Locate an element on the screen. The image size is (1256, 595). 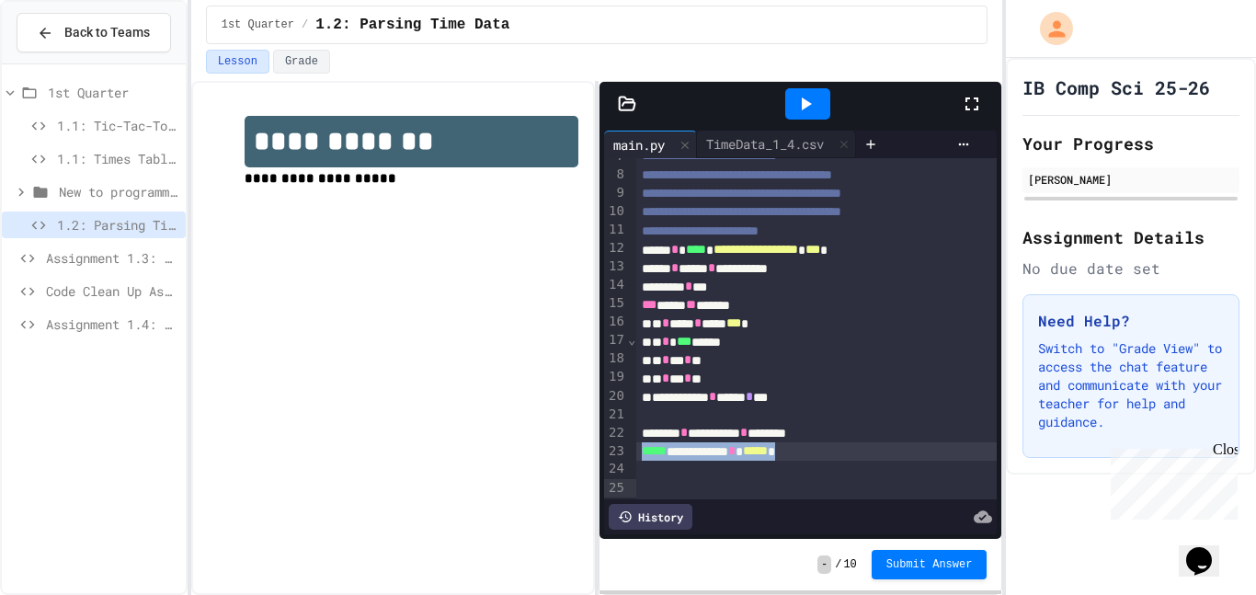
h3: Need Help? is located at coordinates (1131, 321).